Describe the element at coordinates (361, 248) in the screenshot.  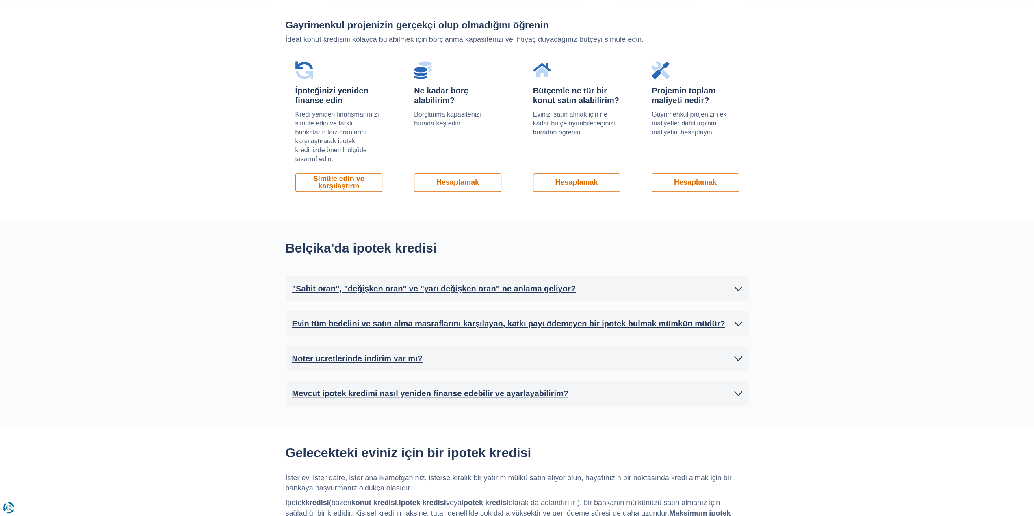
I see `font: Belçika'da ipotek kredisi` at that location.